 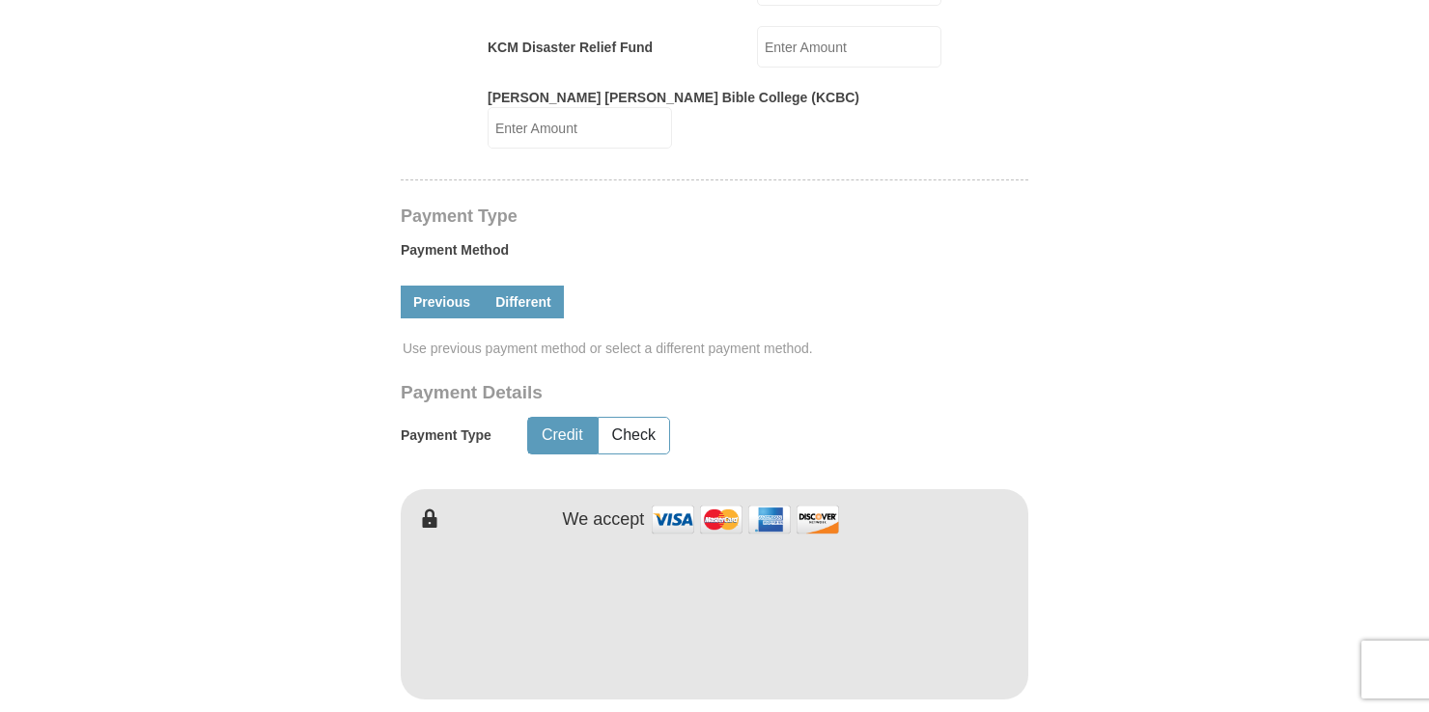 I want to click on label: KCM Disaster Relief Fund, so click(x=569, y=47).